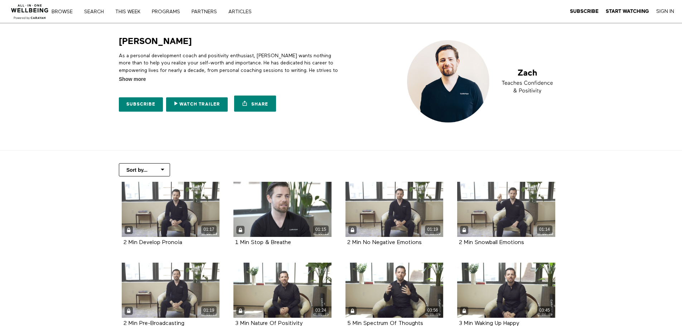  What do you see at coordinates (545, 230) in the screenshot?
I see `div: 01:14` at bounding box center [545, 230].